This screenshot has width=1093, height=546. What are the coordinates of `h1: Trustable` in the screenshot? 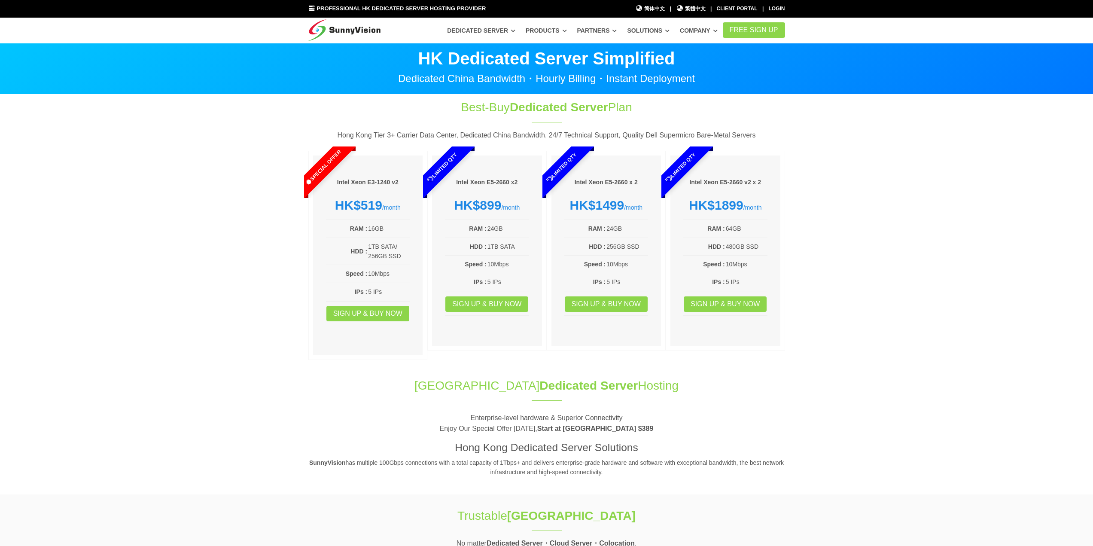 It's located at (547, 516).